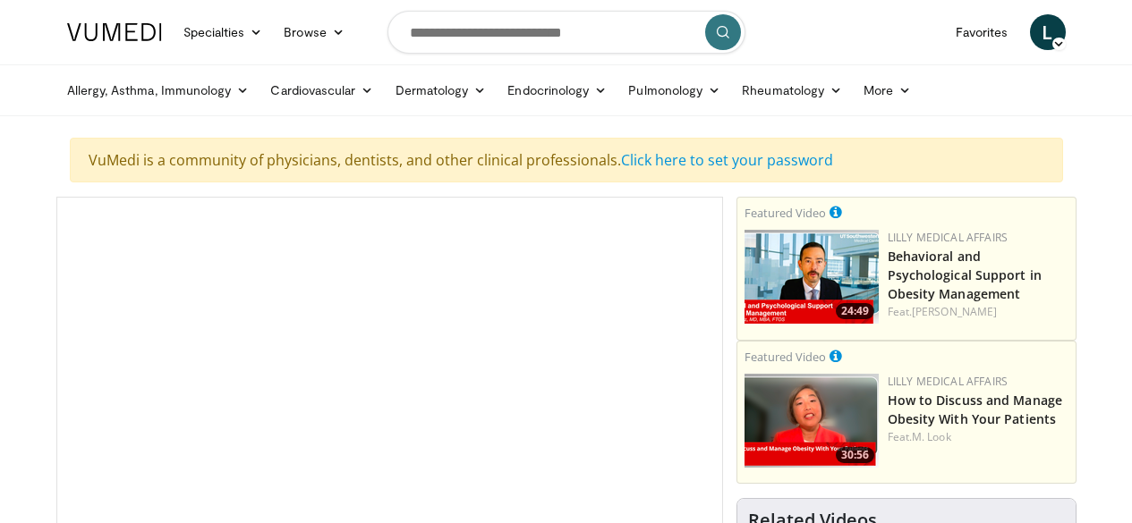 Image resolution: width=1132 pixels, height=523 pixels. I want to click on div: VuMedi is a community of physicians, dentists, and other clinical professionals., so click(566, 160).